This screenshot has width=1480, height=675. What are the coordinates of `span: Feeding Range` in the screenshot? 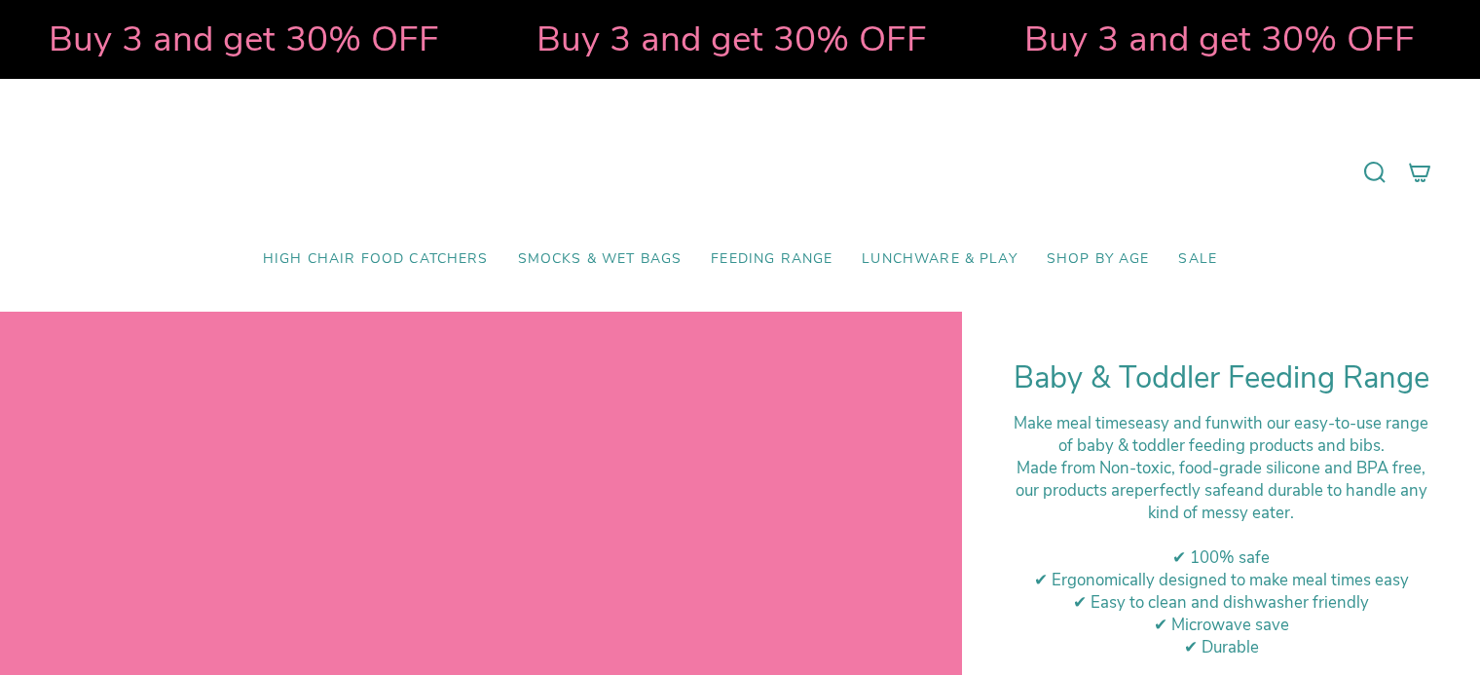 It's located at (771, 259).